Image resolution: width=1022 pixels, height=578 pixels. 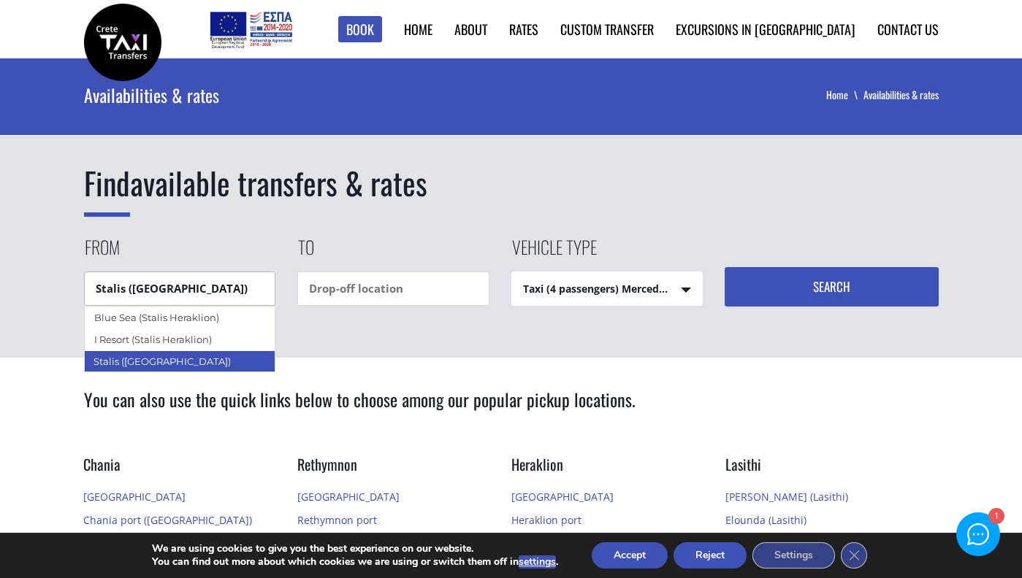 I want to click on p: We are using cookies to give you the best experience on our website., so click(x=355, y=549).